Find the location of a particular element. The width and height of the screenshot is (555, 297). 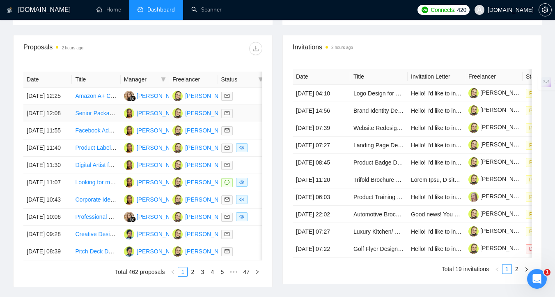

a: Product Label Design Specialist Needed is located at coordinates (126, 147).